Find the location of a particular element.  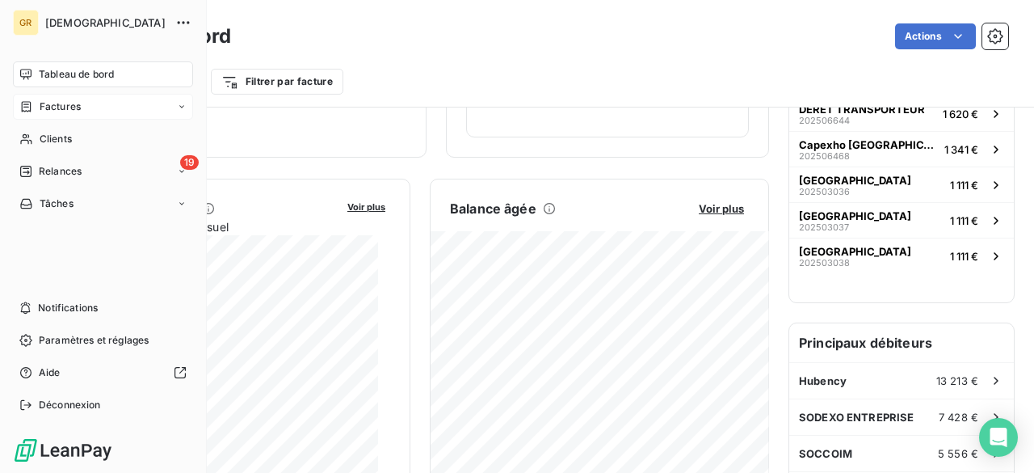

span: 202503037 is located at coordinates (824, 227).